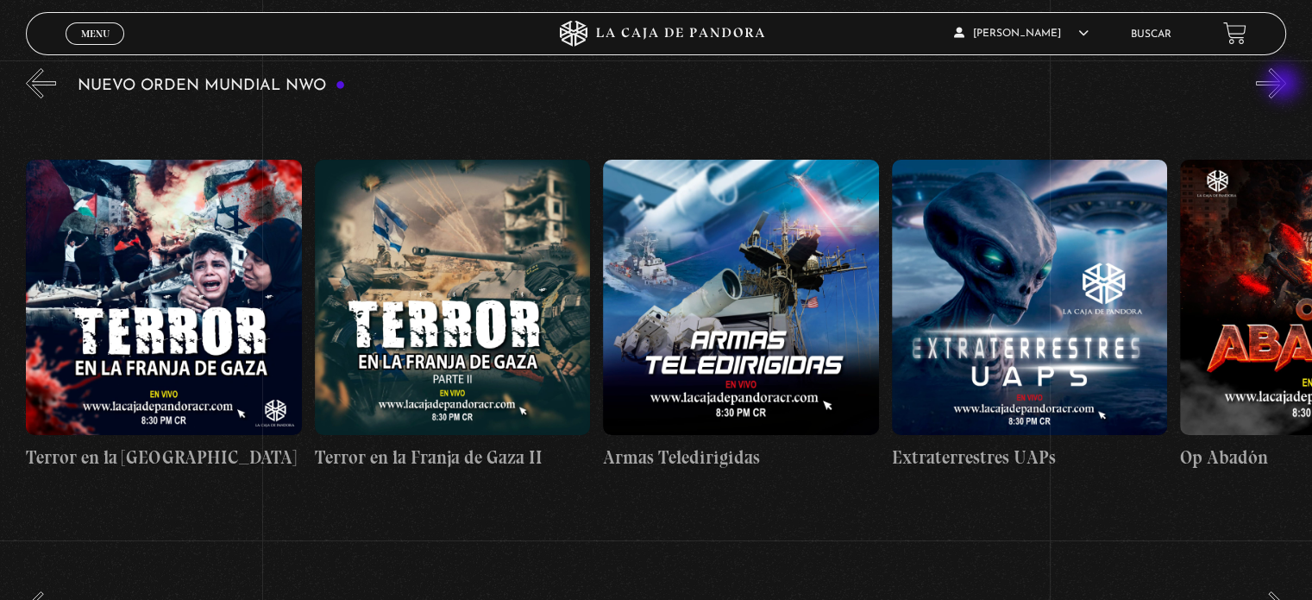 Image resolution: width=1312 pixels, height=600 pixels. What do you see at coordinates (740, 457) in the screenshot?
I see `h4: Armas Teledirigidas` at bounding box center [740, 457].